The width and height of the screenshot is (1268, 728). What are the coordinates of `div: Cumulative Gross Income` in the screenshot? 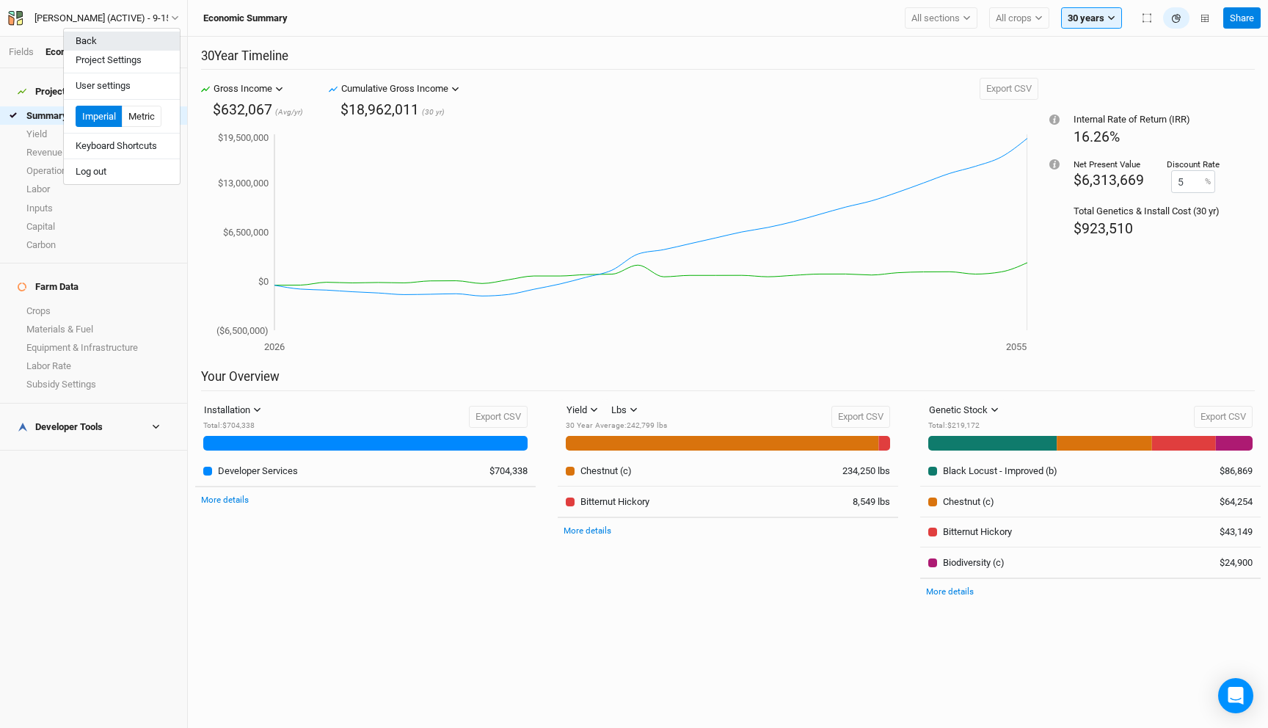 It's located at (395, 89).